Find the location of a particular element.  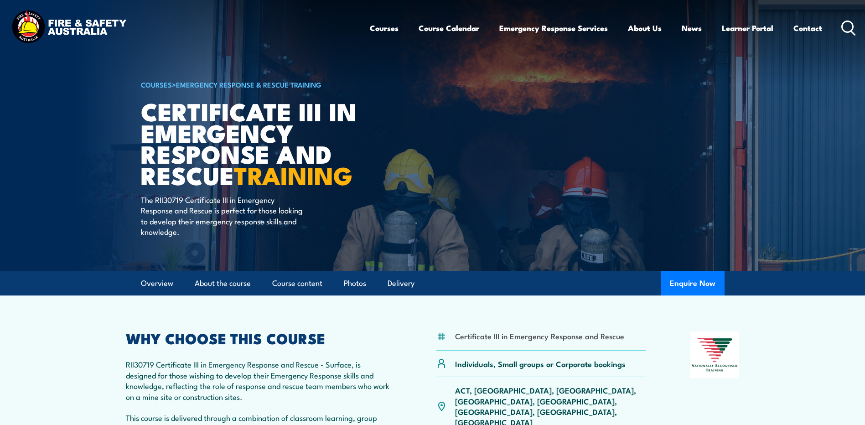

a: COURSES is located at coordinates (156, 84).